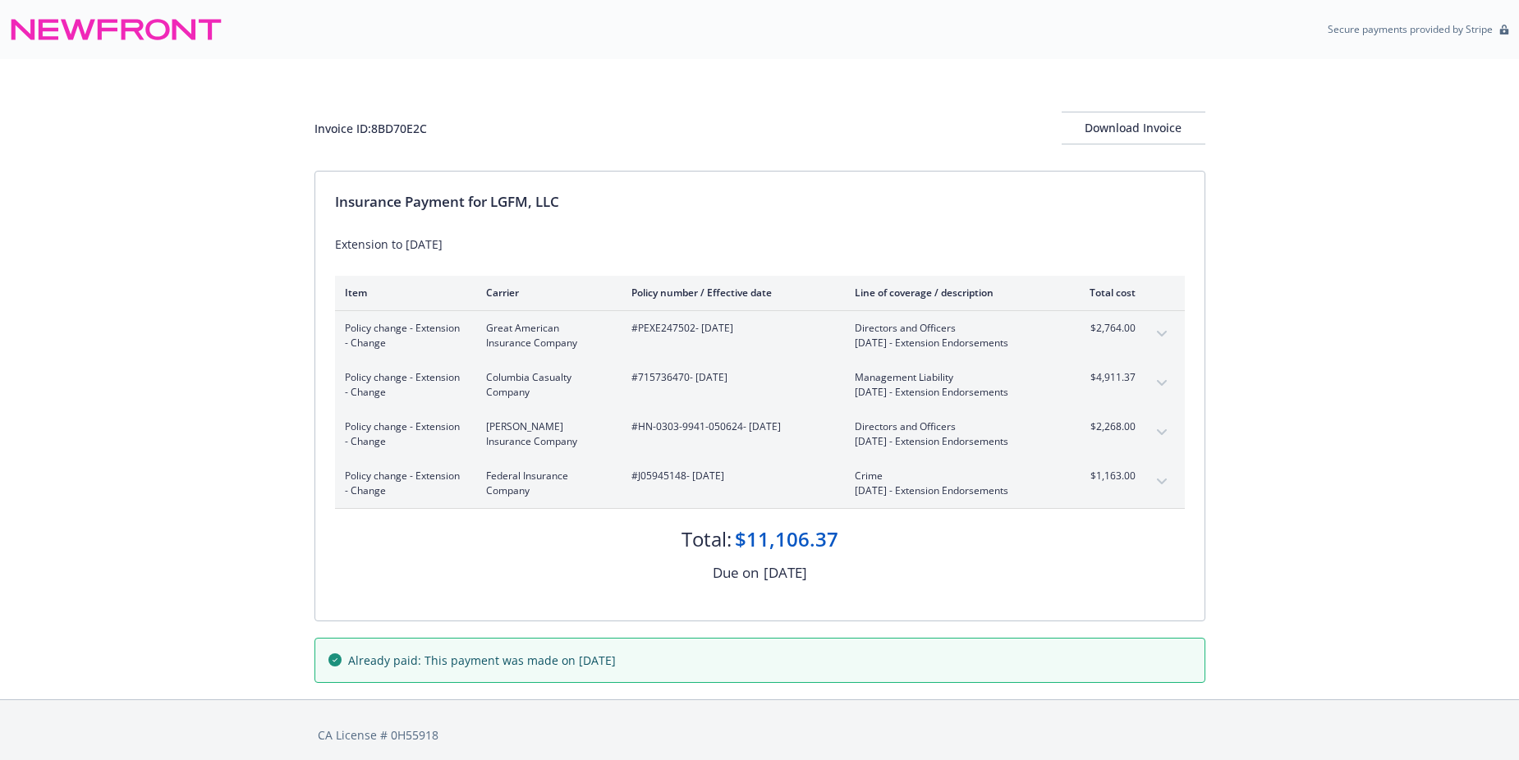  I want to click on div: Policy number / Effective date, so click(730, 292).